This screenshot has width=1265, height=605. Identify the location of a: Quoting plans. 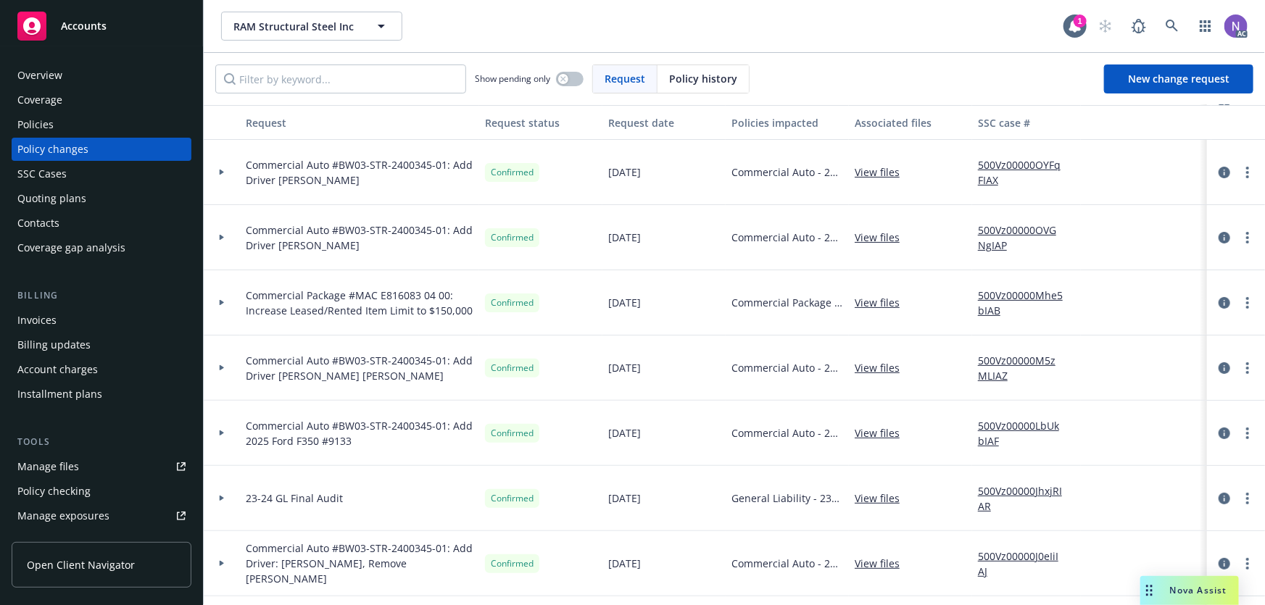
(101, 199).